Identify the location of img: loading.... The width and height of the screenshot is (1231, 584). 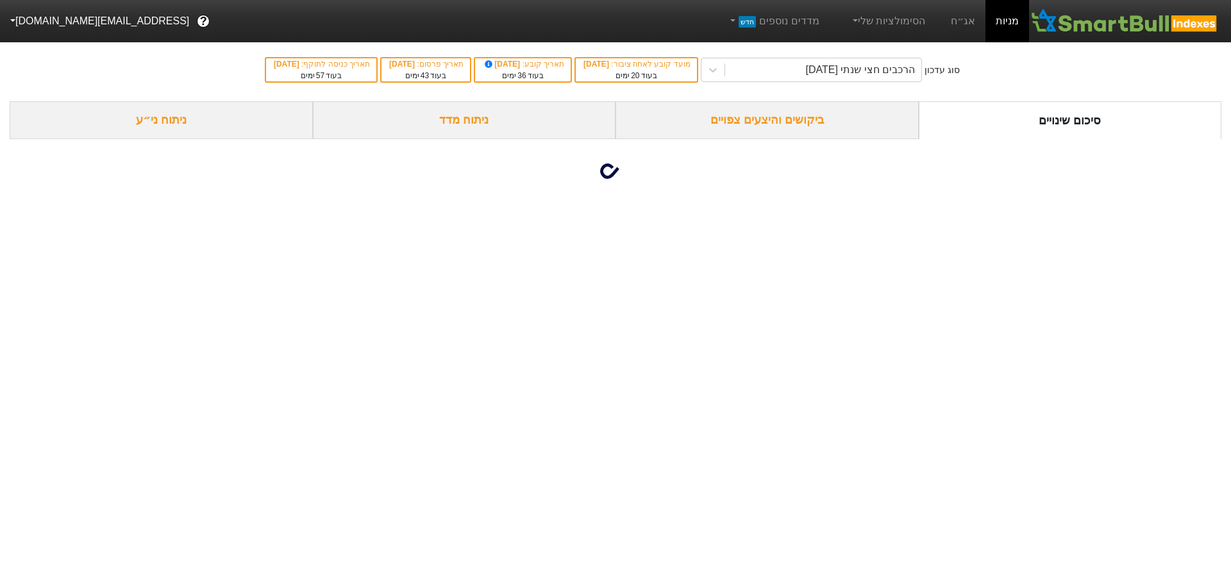
(615, 171).